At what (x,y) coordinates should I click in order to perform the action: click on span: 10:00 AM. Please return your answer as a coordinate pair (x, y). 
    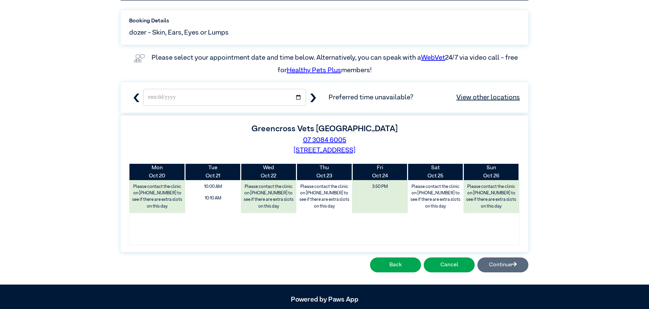
    Looking at the image, I should click on (213, 187).